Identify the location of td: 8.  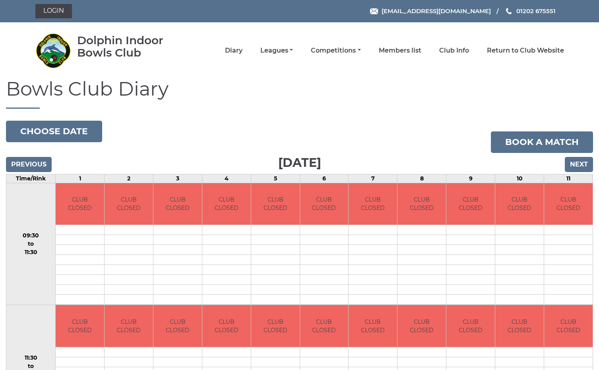
(422, 178).